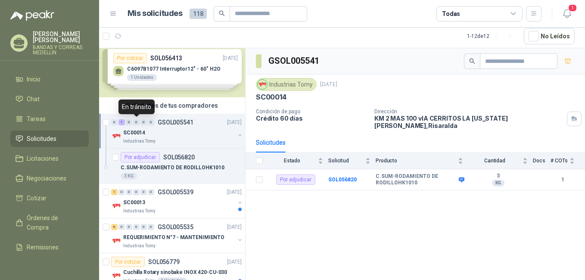 The image size is (585, 280). Describe the element at coordinates (416, 161) in the screenshot. I see `span: Producto` at that location.